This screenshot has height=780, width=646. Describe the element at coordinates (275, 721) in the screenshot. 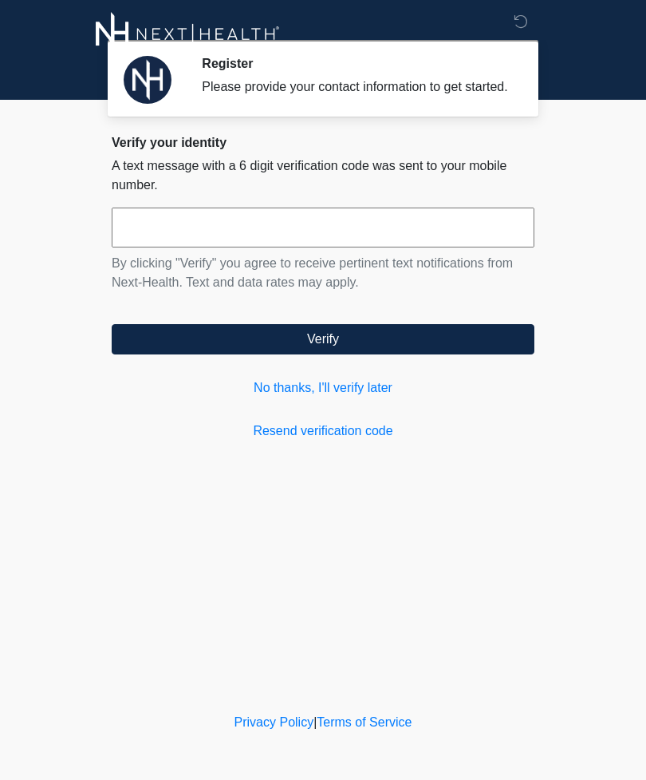

I see `a: Privacy Policy` at that location.